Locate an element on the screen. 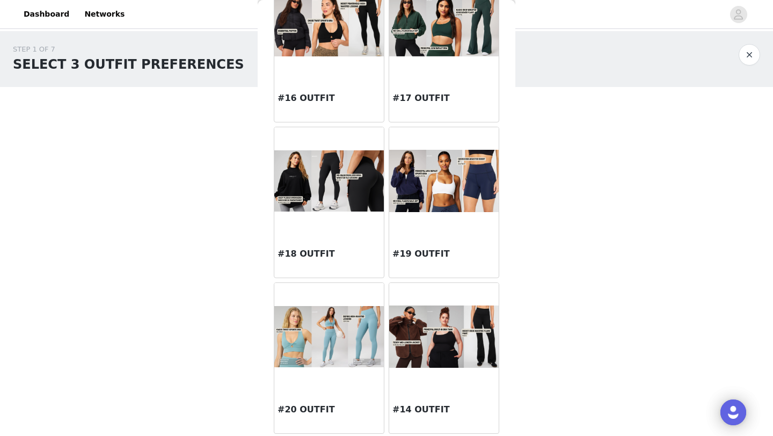  a: Dashboard is located at coordinates (46, 14).